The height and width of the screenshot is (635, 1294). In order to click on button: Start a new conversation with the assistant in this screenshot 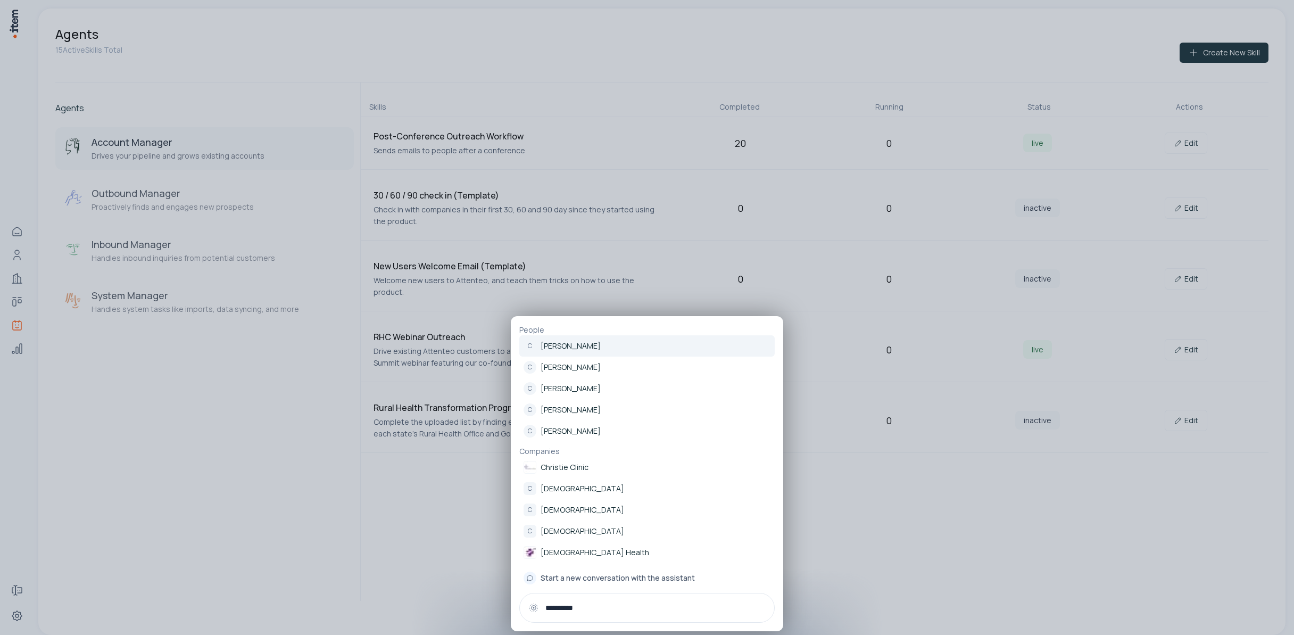, I will do `click(647, 578)`.